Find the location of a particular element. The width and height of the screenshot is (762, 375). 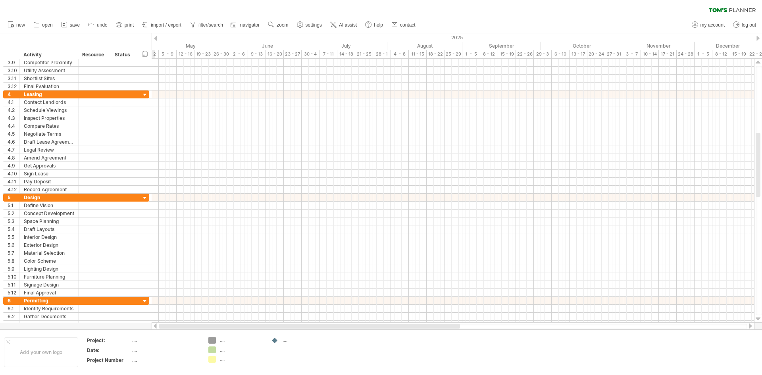

div: Get Approvals is located at coordinates (49, 165).